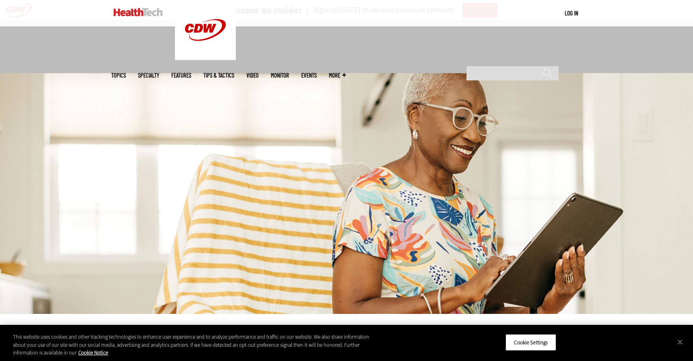 This screenshot has height=361, width=693. Describe the element at coordinates (151, 328) in the screenshot. I see `a: Digital Workspace` at that location.